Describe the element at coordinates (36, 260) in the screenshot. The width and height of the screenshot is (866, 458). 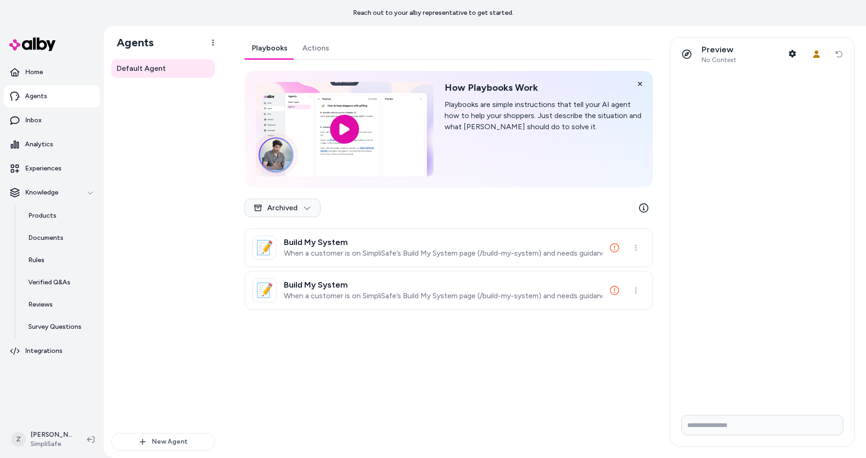
I see `p: Rules` at that location.